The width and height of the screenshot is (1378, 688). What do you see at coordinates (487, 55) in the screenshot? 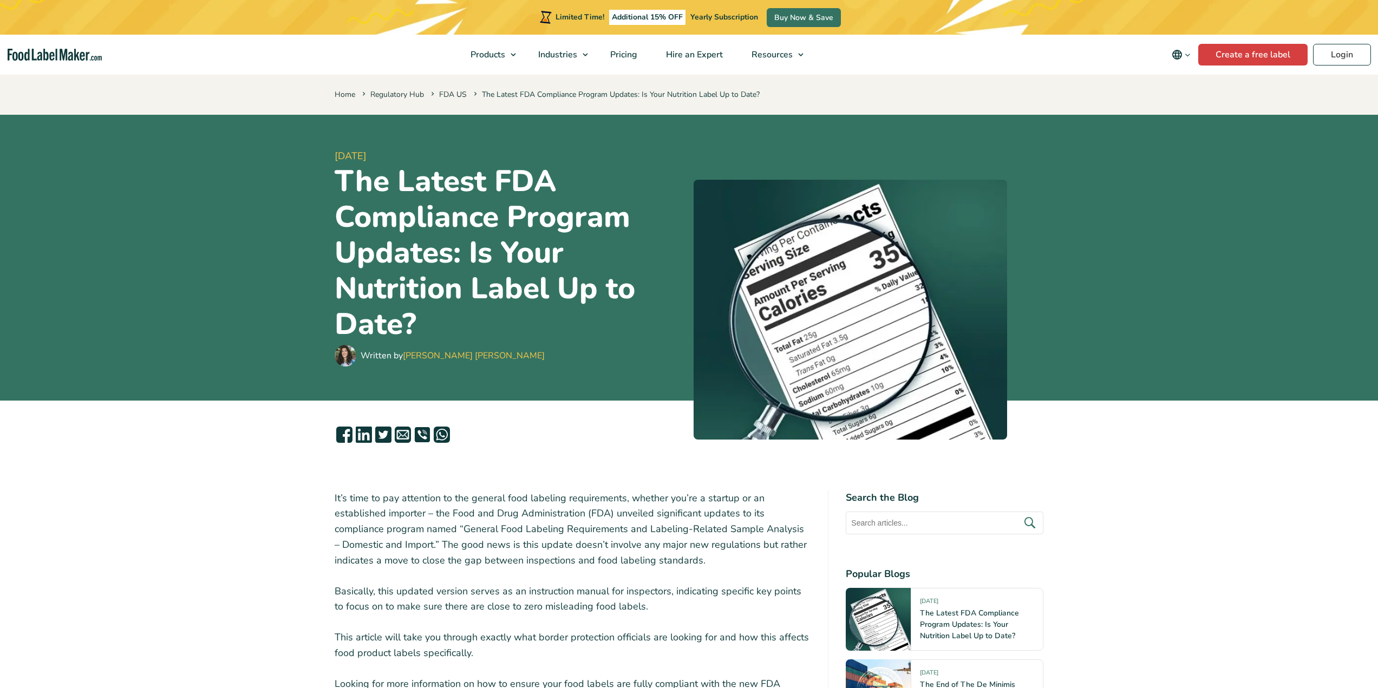
I see `span: Products` at bounding box center [487, 55].